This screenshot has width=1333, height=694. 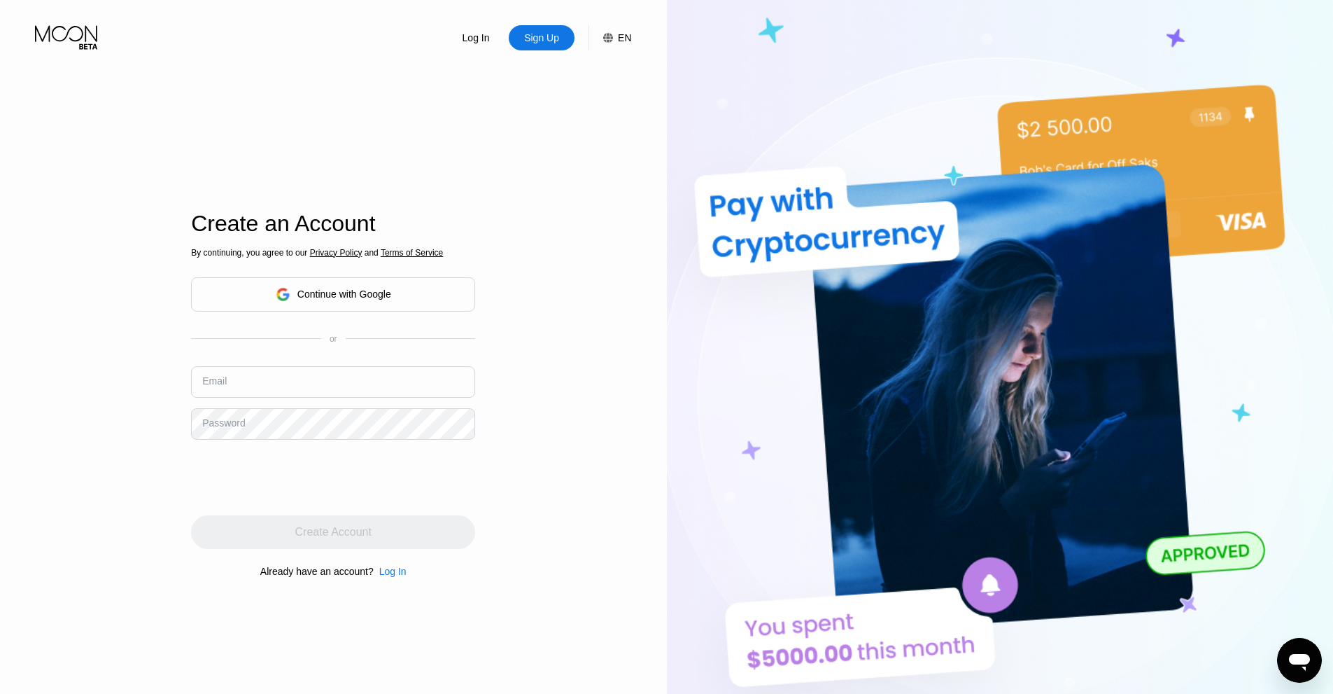 I want to click on div: or, so click(x=333, y=339).